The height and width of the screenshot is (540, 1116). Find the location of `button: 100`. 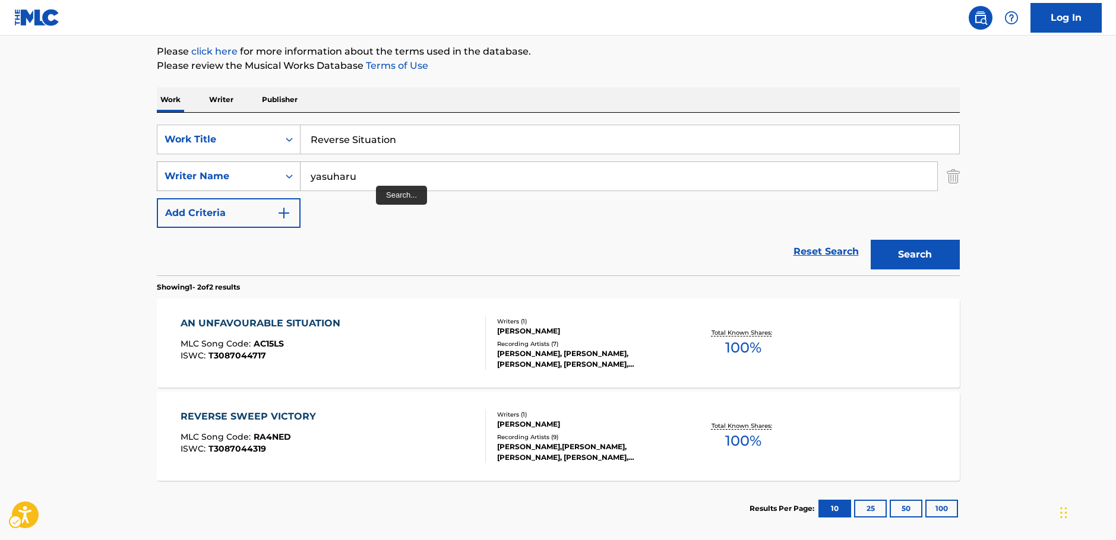

button: 100 is located at coordinates (941, 509).